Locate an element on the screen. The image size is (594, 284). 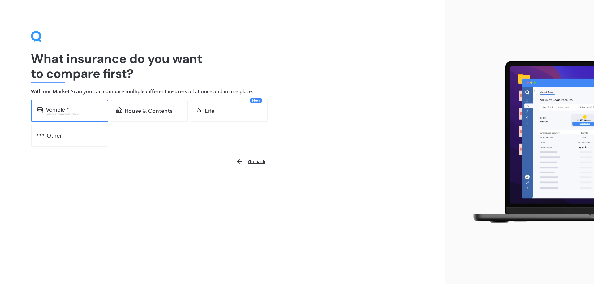
img: laptop.webp is located at coordinates (529, 142).